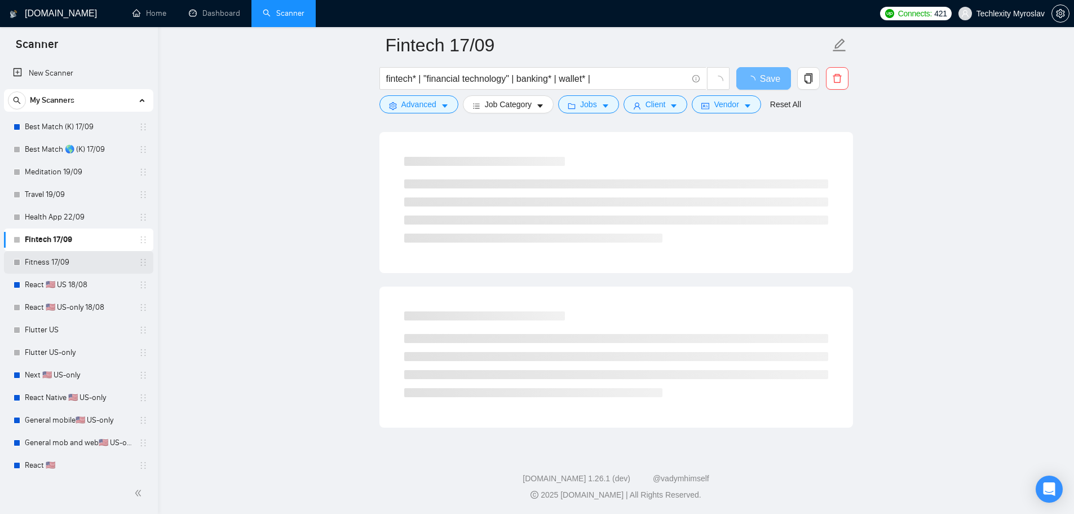 Image resolution: width=1074 pixels, height=514 pixels. Describe the element at coordinates (78, 127) in the screenshot. I see `a: Best Match (K) 17/09` at that location.